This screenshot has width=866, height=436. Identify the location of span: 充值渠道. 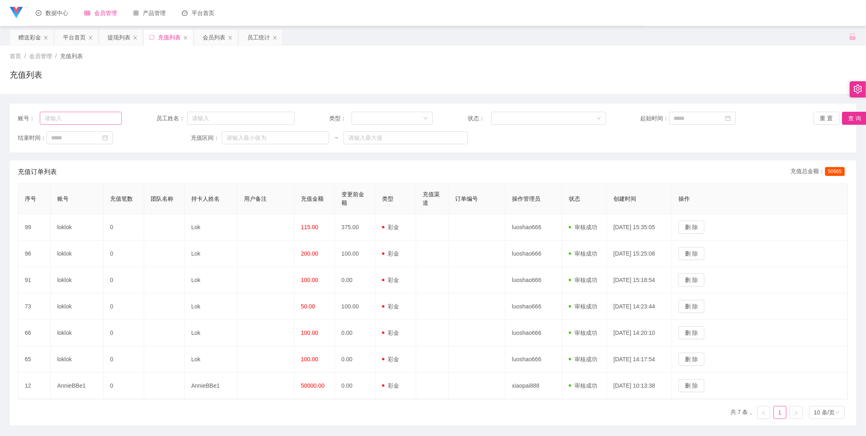
(431, 198).